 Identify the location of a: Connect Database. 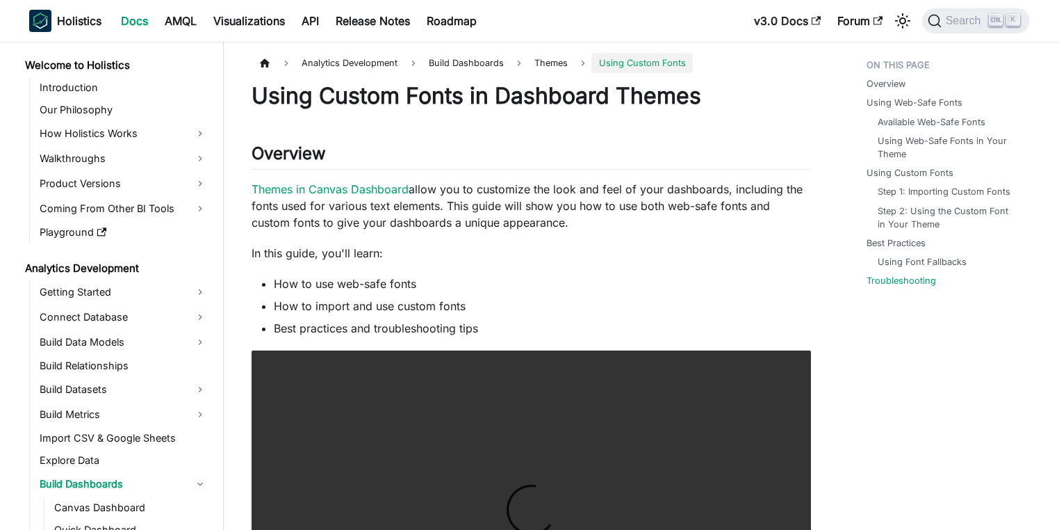
(123, 317).